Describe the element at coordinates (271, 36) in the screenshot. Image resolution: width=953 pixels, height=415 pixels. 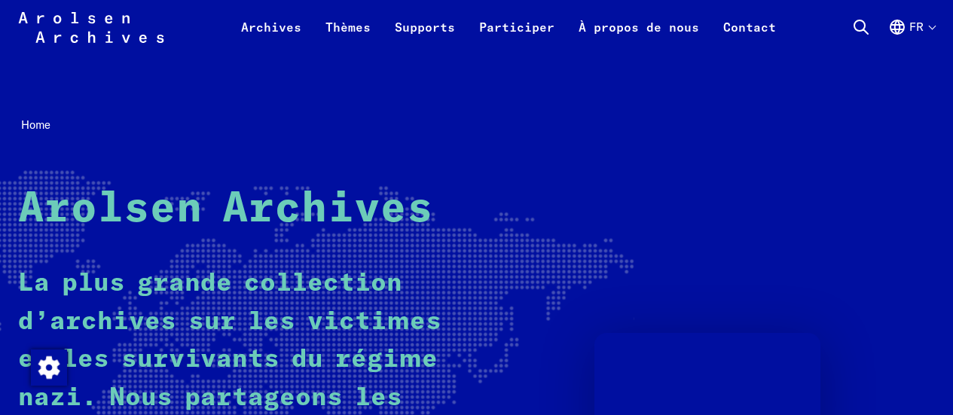
I see `a: Archives` at that location.